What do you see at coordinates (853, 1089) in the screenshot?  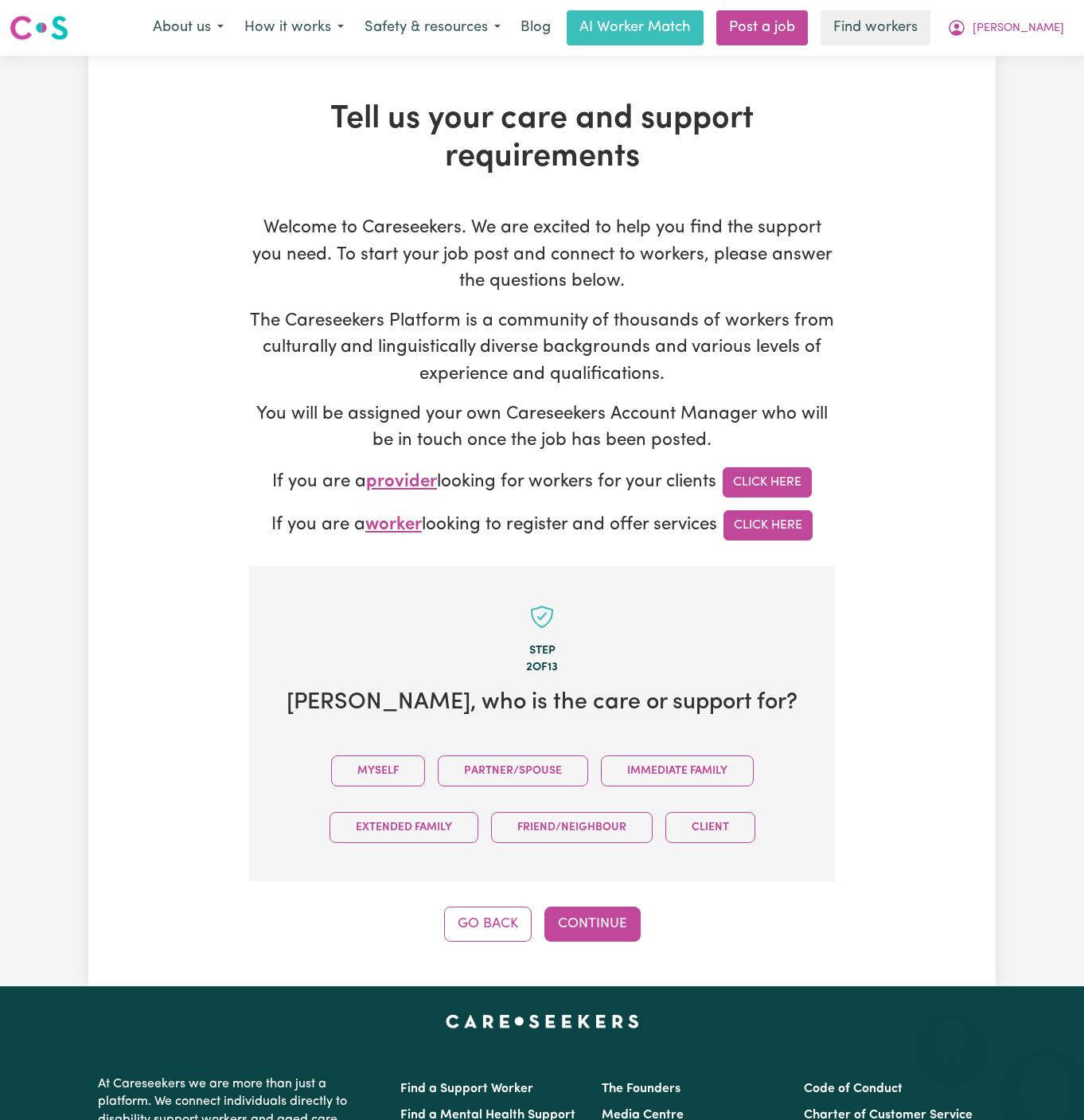 I see `a: Code of Conduct` at bounding box center [853, 1089].